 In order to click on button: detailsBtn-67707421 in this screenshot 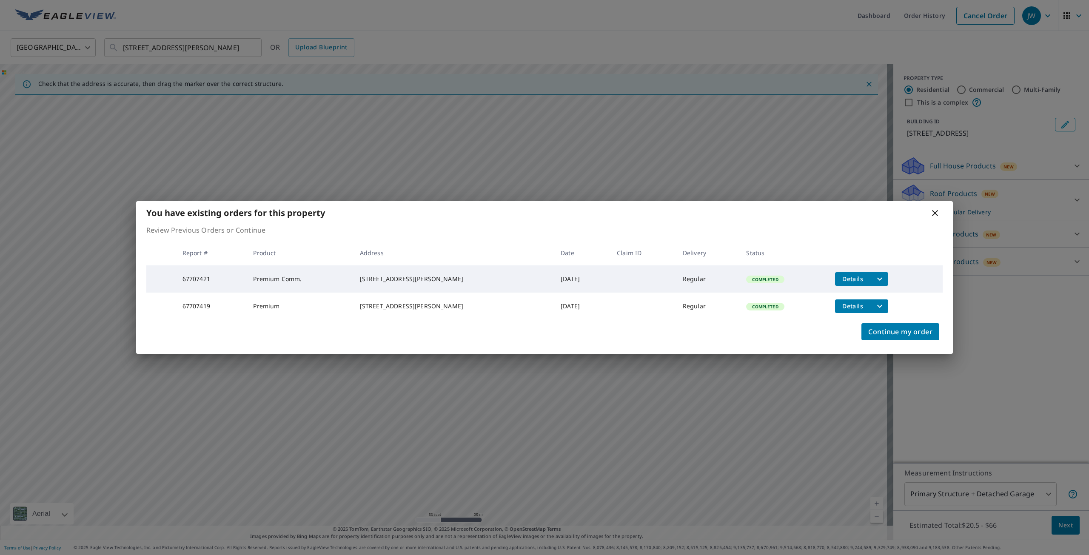, I will do `click(853, 279)`.